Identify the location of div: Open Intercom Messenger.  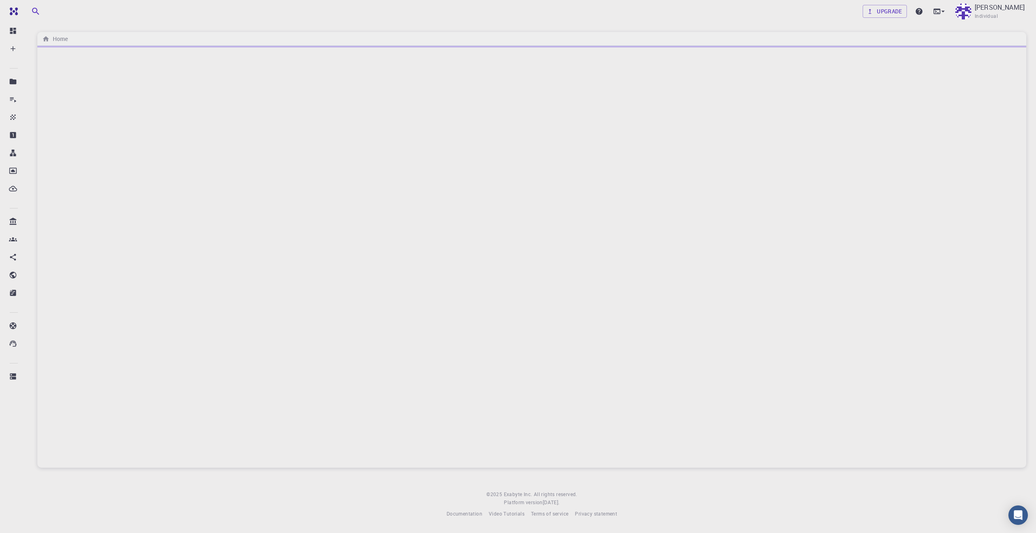
(1018, 515).